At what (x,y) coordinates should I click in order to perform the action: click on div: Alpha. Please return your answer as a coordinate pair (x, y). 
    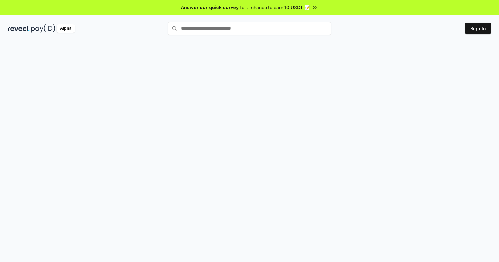
    Looking at the image, I should click on (66, 28).